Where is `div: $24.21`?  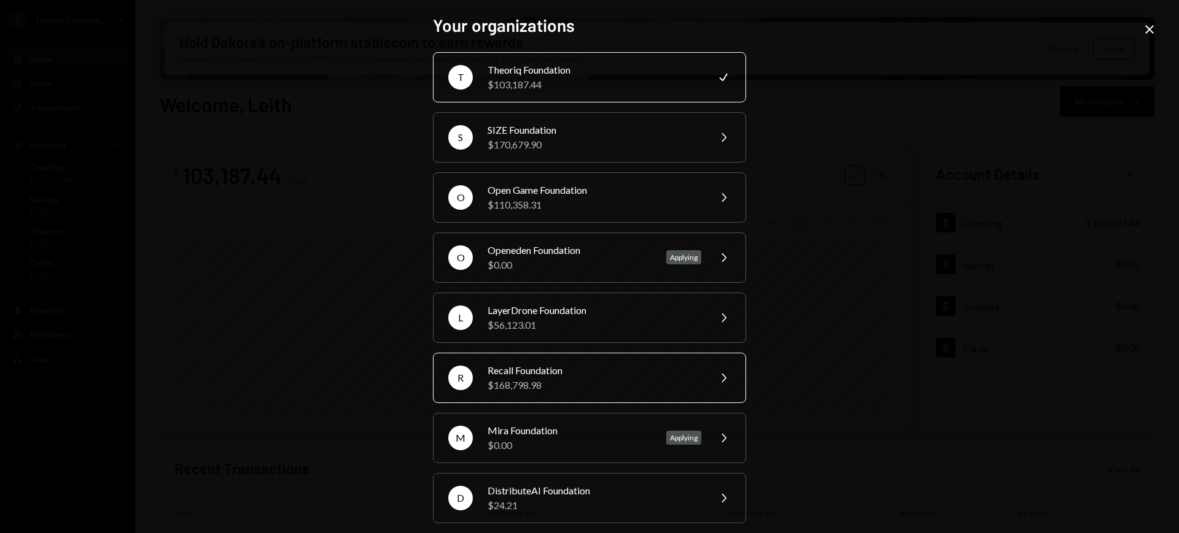
div: $24.21 is located at coordinates (594, 506).